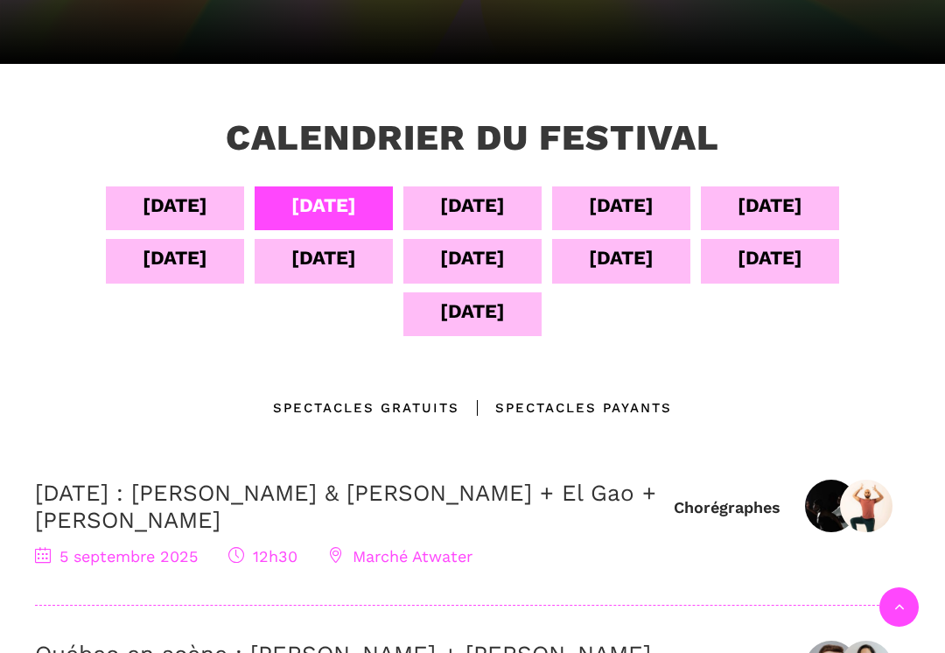 The height and width of the screenshot is (653, 945). Describe the element at coordinates (400, 556) in the screenshot. I see `span: Marché Atwater` at that location.